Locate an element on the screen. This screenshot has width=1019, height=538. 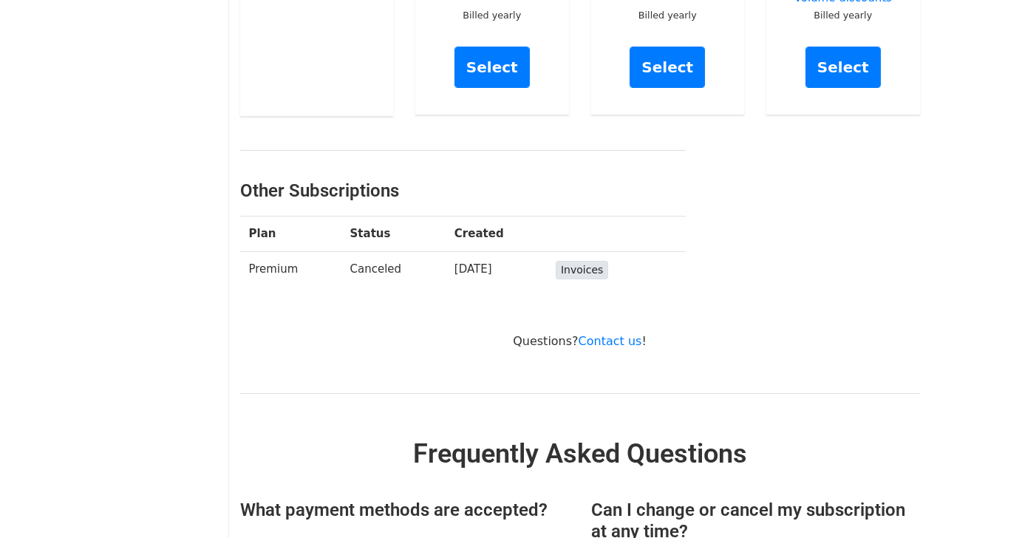
td: Canceled is located at coordinates (393, 270).